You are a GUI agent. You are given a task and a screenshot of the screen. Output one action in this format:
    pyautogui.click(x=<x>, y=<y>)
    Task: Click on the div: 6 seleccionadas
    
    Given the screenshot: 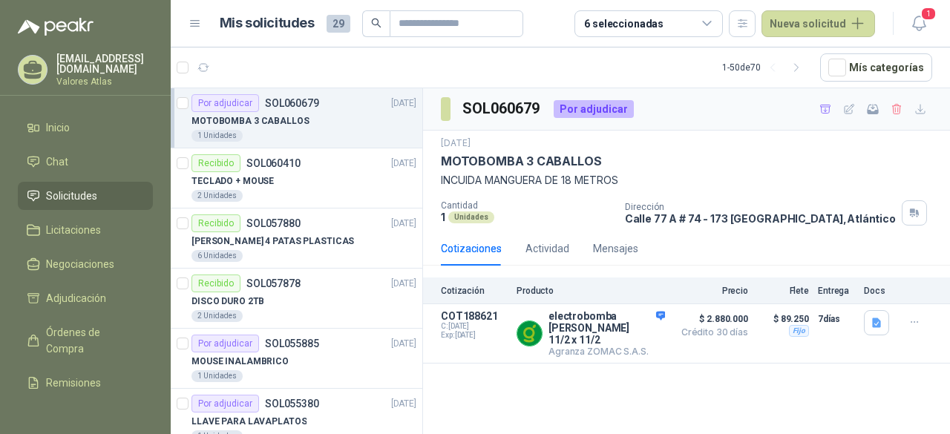 What is the action you would take?
    pyautogui.click(x=624, y=24)
    